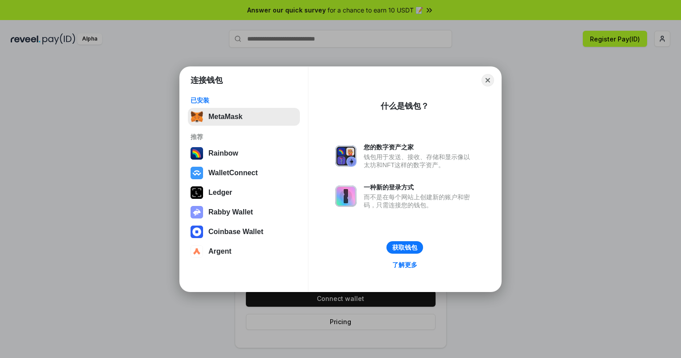 The image size is (681, 358). What do you see at coordinates (244, 232) in the screenshot?
I see `button: Coinbase Wallet` at bounding box center [244, 232].